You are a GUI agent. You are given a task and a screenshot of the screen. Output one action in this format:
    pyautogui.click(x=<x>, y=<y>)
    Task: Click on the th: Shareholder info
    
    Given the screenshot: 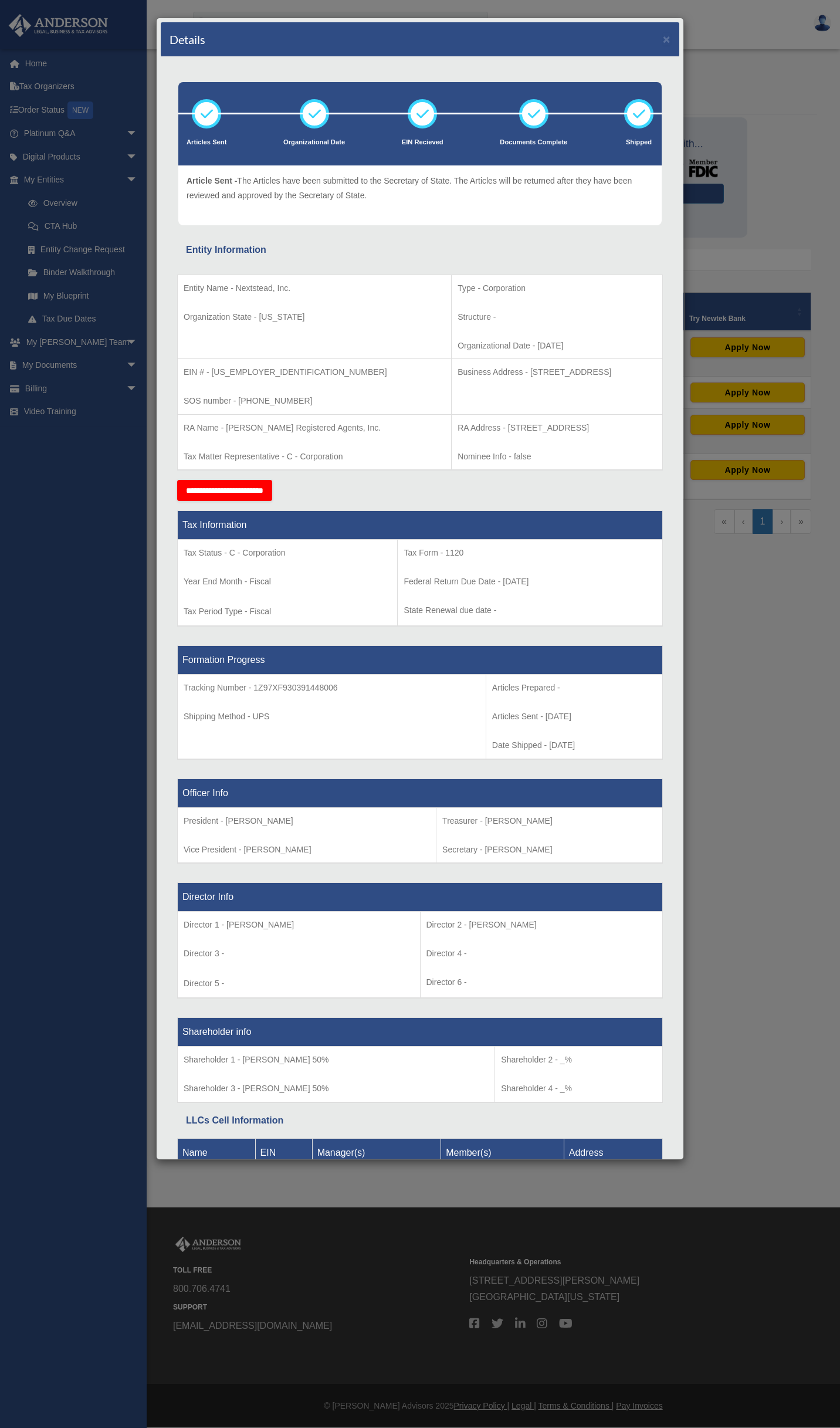 What is the action you would take?
    pyautogui.click(x=420, y=1032)
    